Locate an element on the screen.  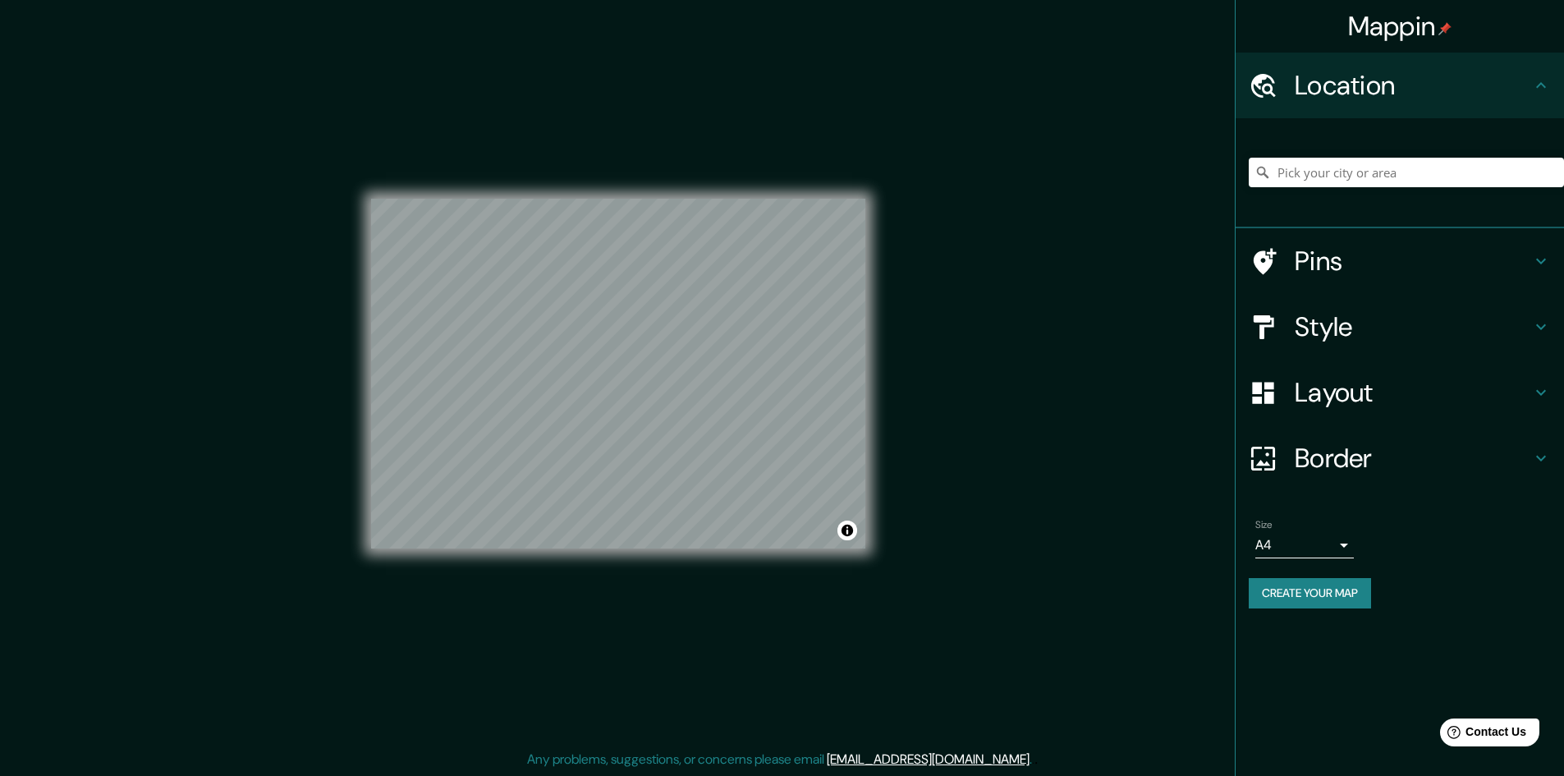
h4: Mappin is located at coordinates (1400, 26).